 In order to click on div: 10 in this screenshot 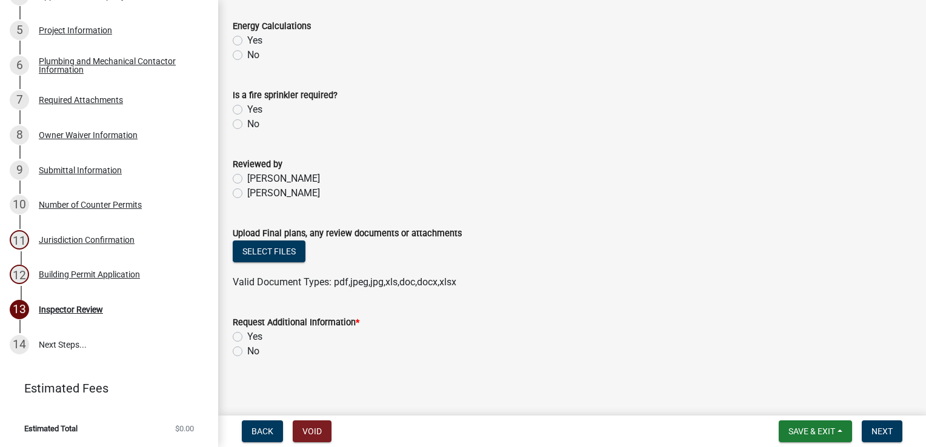, I will do `click(19, 205)`.